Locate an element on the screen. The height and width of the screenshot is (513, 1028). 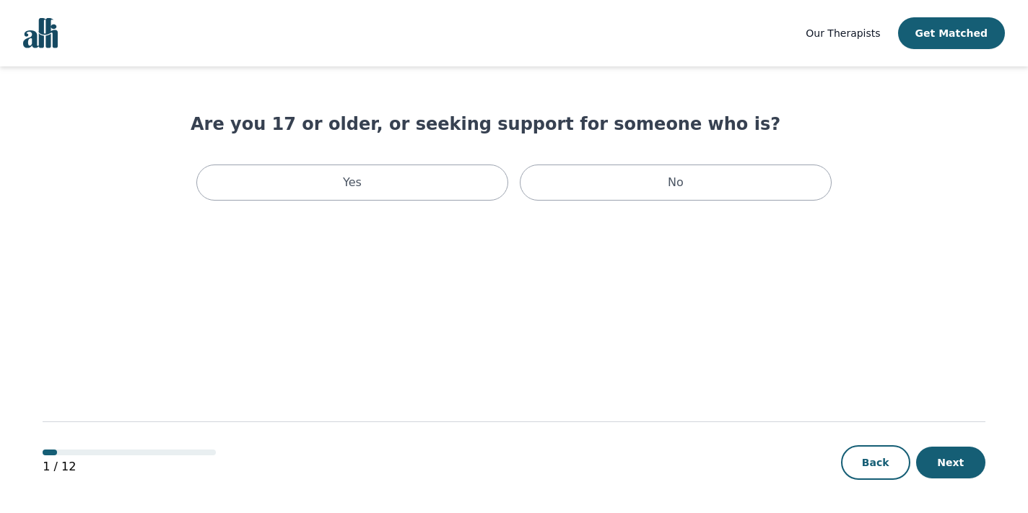
a: Our Therapists is located at coordinates (843, 33).